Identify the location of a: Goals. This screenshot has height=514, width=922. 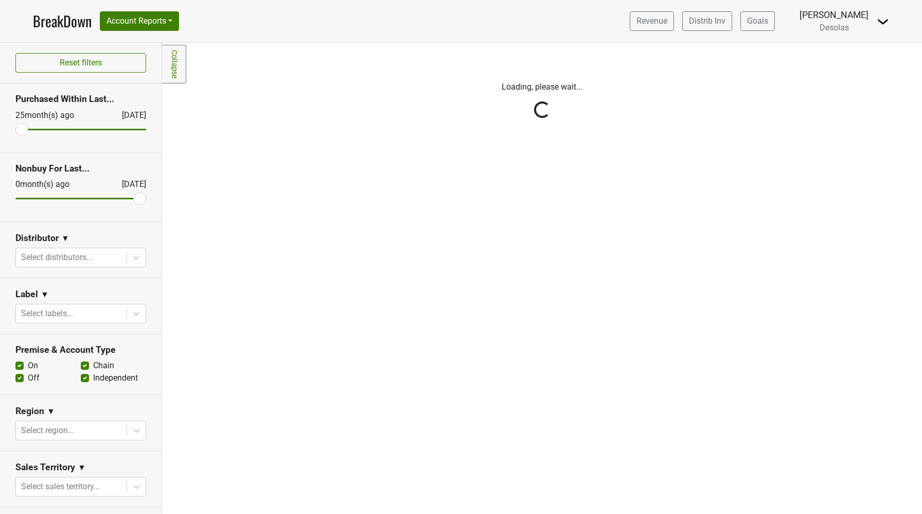
(758, 21).